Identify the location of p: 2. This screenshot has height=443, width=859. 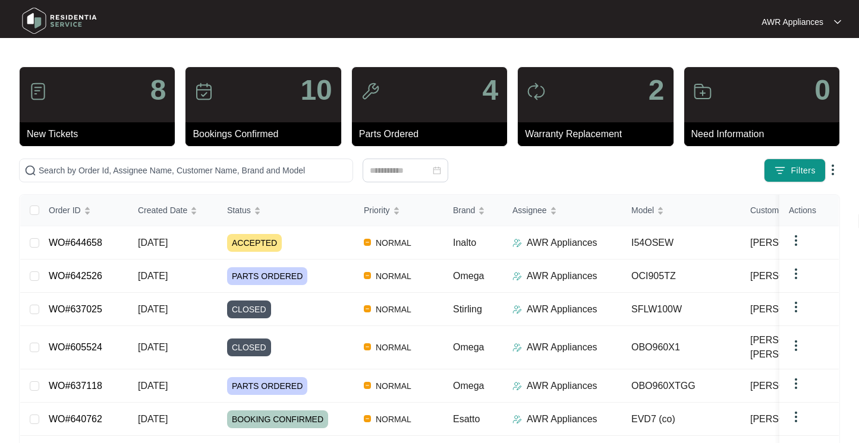
(656, 90).